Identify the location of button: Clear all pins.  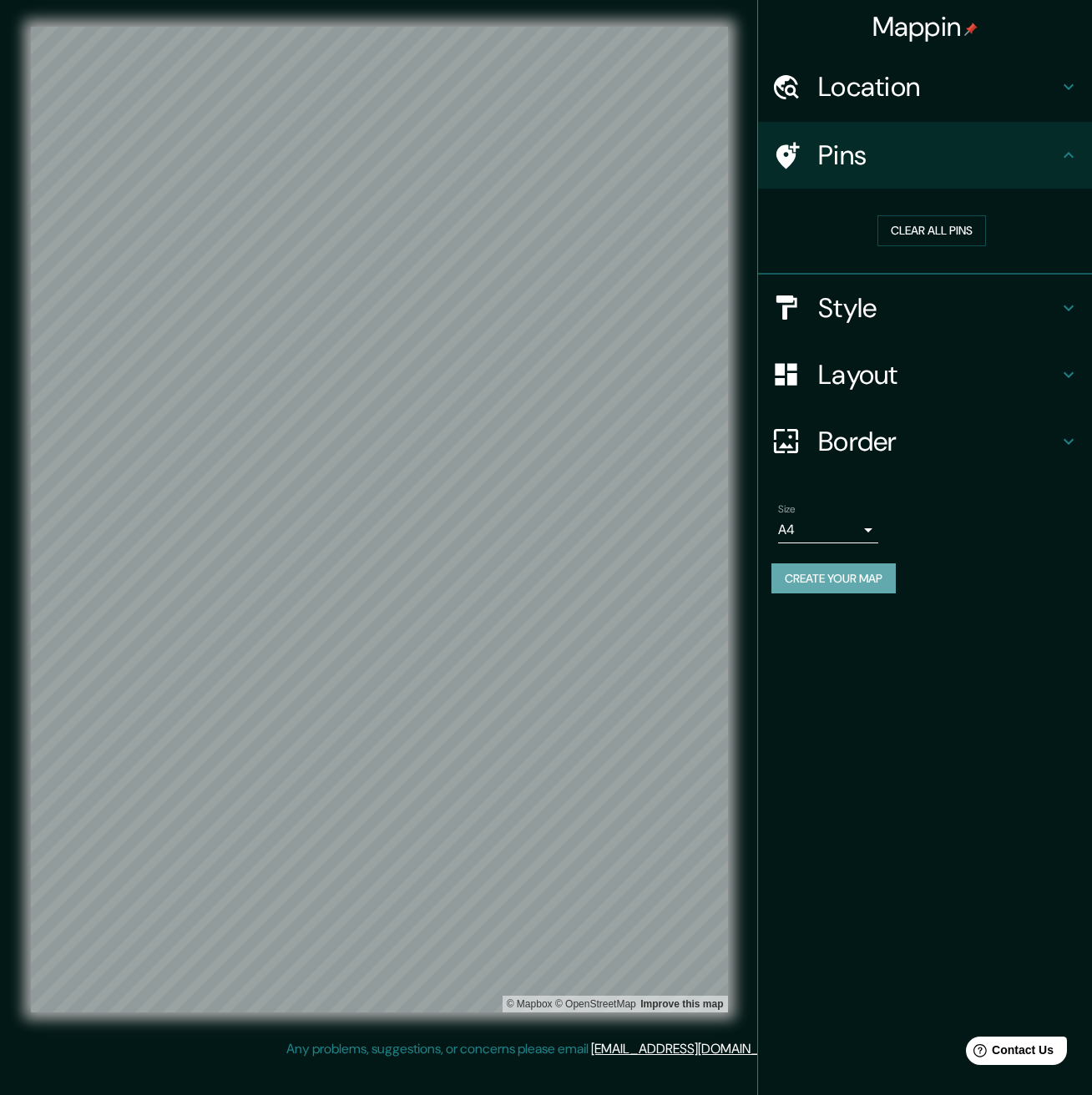
(932, 230).